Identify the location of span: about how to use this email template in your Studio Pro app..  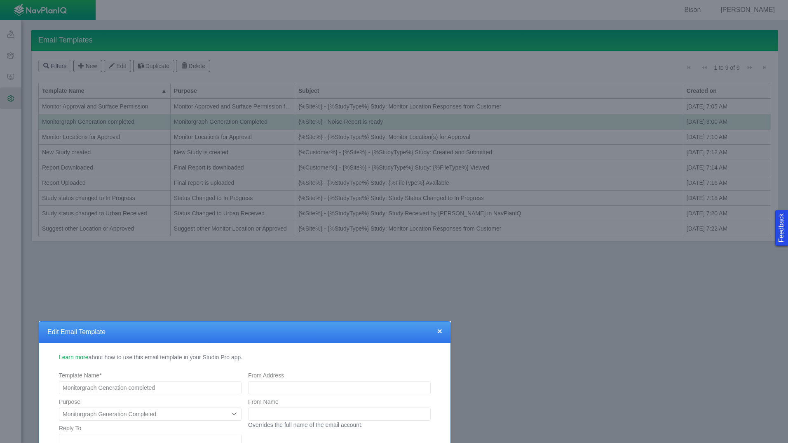
(166, 357).